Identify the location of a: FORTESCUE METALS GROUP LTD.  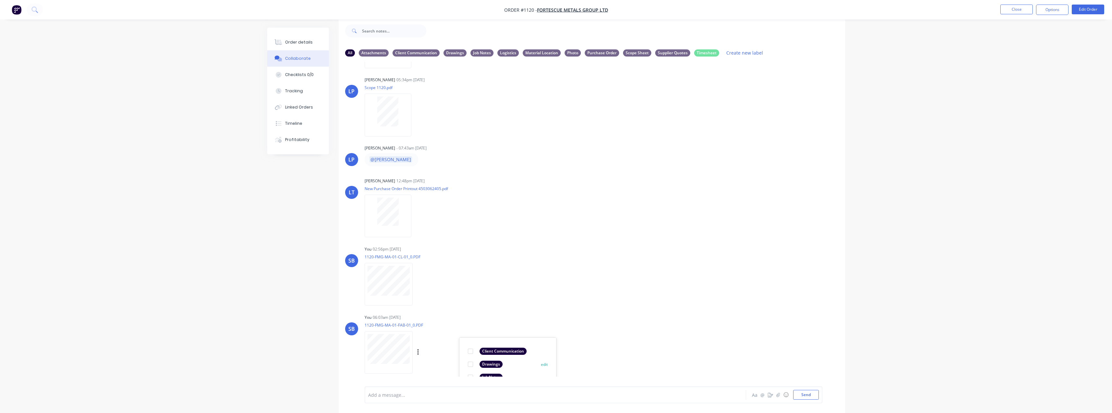
(573, 10).